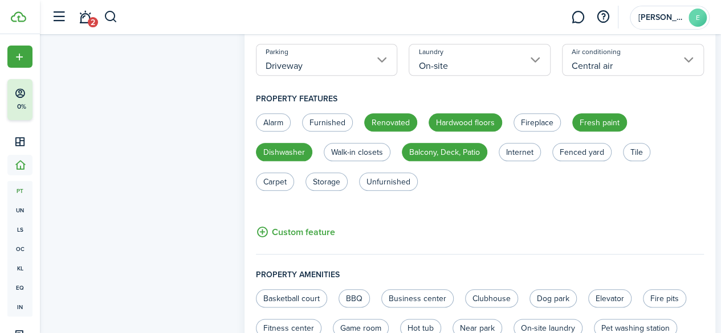  Describe the element at coordinates (295, 232) in the screenshot. I see `button: Custom feature` at that location.